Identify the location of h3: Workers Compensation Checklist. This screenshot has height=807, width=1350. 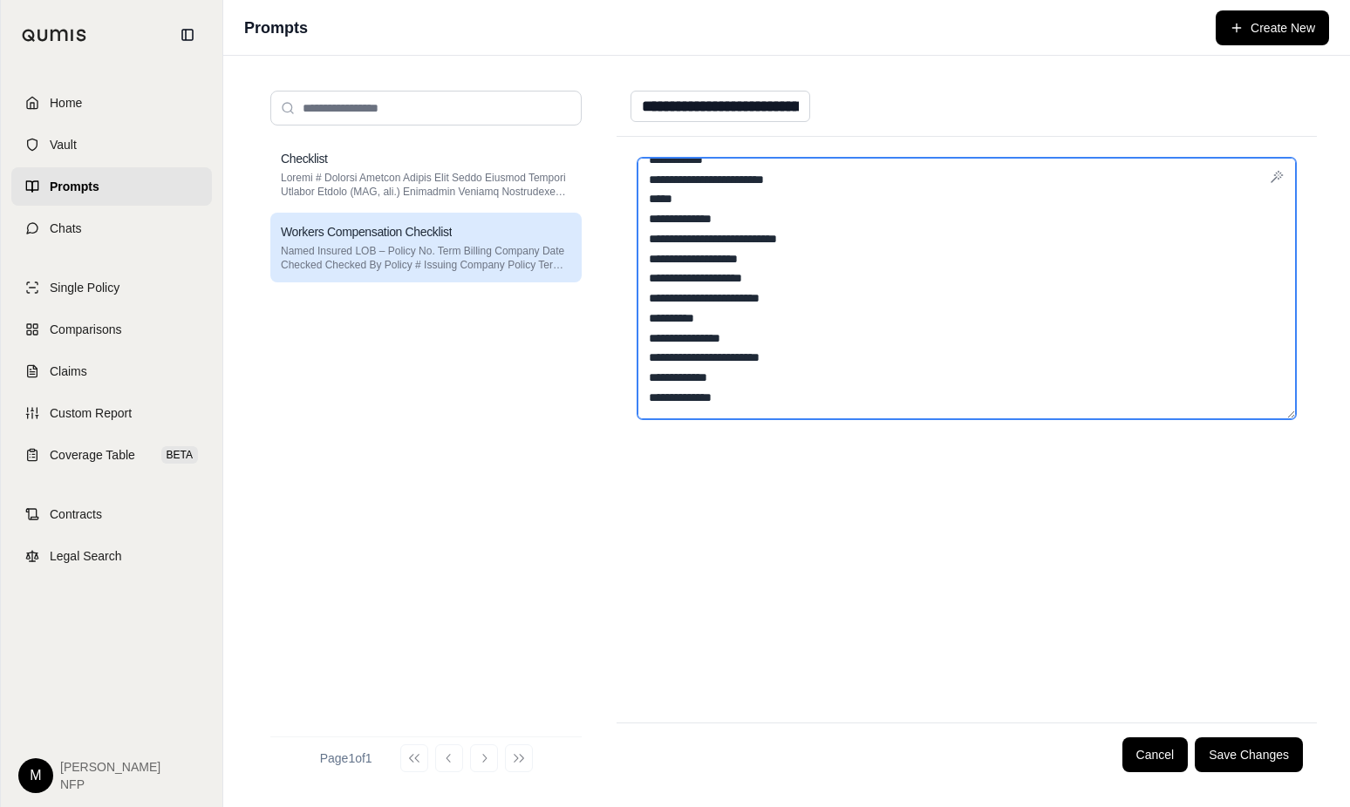
(366, 232).